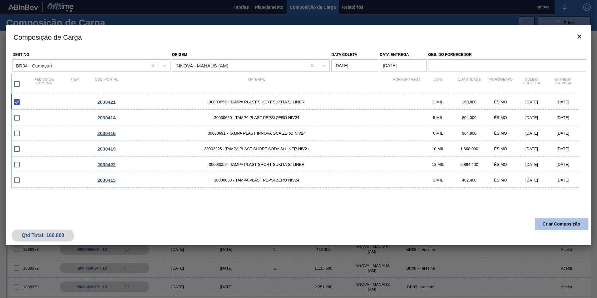 The width and height of the screenshot is (597, 298). What do you see at coordinates (469, 180) in the screenshot?
I see `div: 482,400` at bounding box center [469, 180].